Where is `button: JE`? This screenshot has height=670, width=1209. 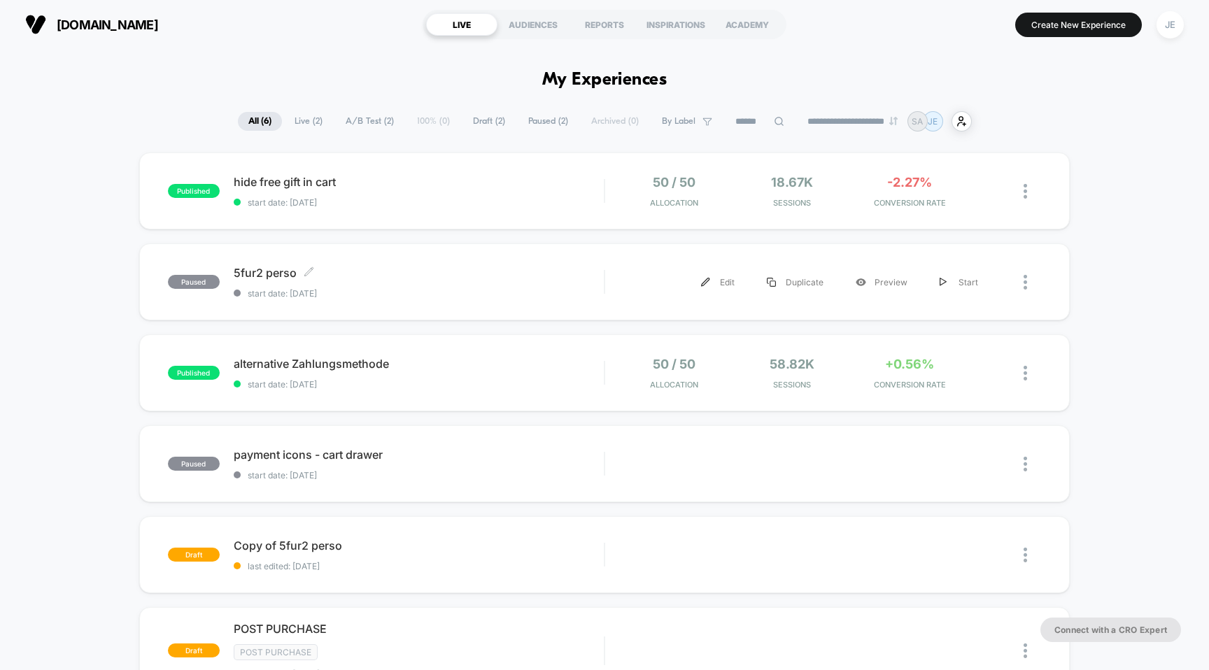 button: JE is located at coordinates (1170, 24).